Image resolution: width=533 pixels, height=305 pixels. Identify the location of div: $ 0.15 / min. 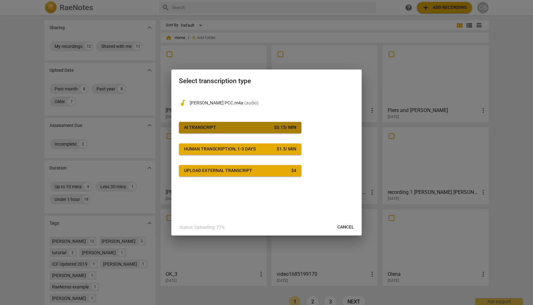
(285, 128).